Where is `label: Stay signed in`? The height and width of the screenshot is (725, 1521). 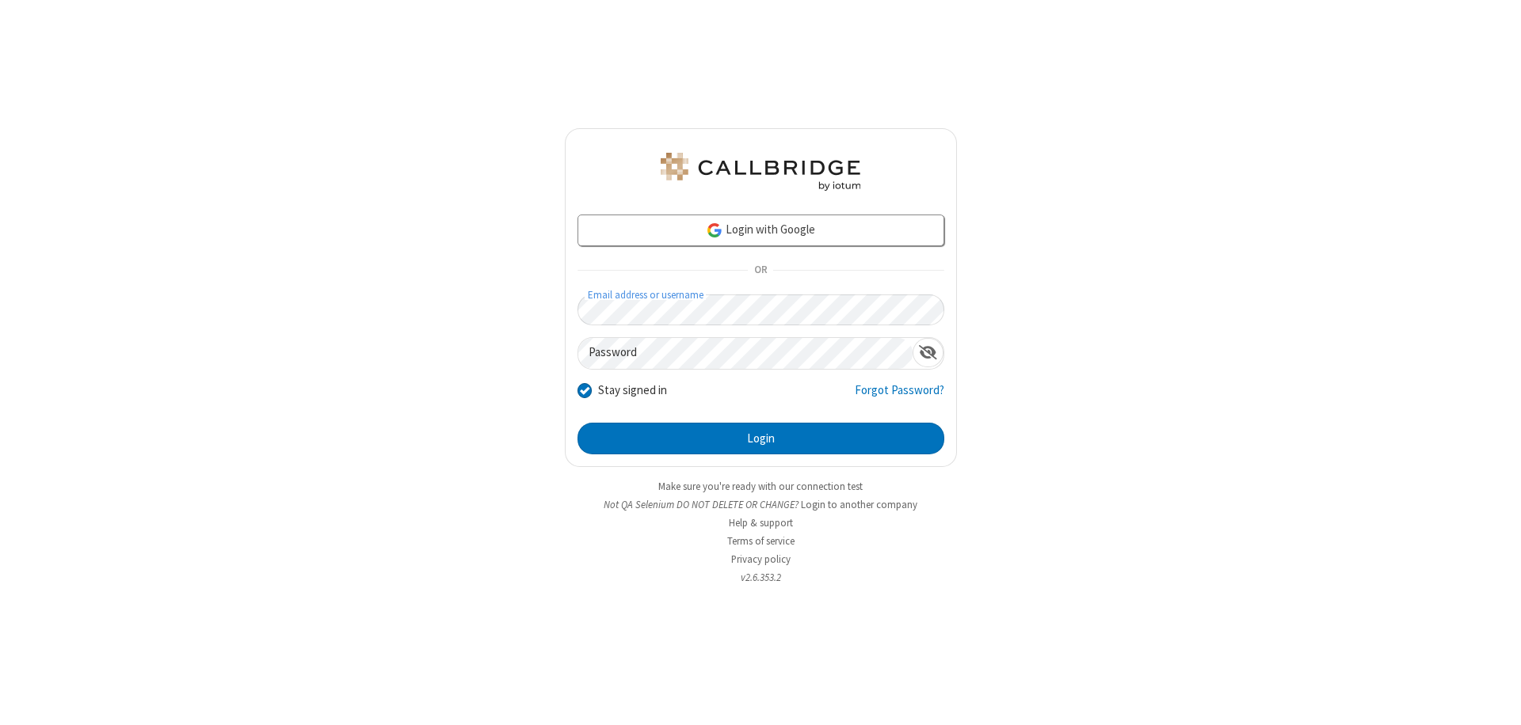 label: Stay signed in is located at coordinates (632, 390).